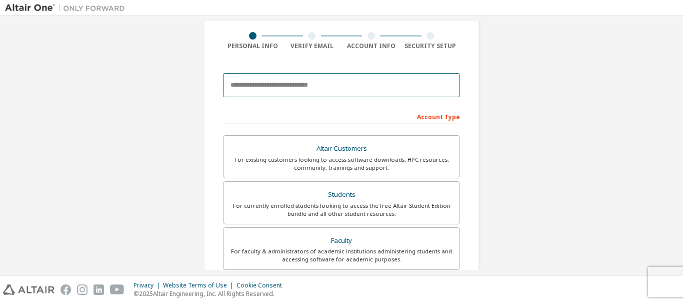 The height and width of the screenshot is (304, 683). What do you see at coordinates (312, 46) in the screenshot?
I see `div: Verify Email` at bounding box center [312, 46].